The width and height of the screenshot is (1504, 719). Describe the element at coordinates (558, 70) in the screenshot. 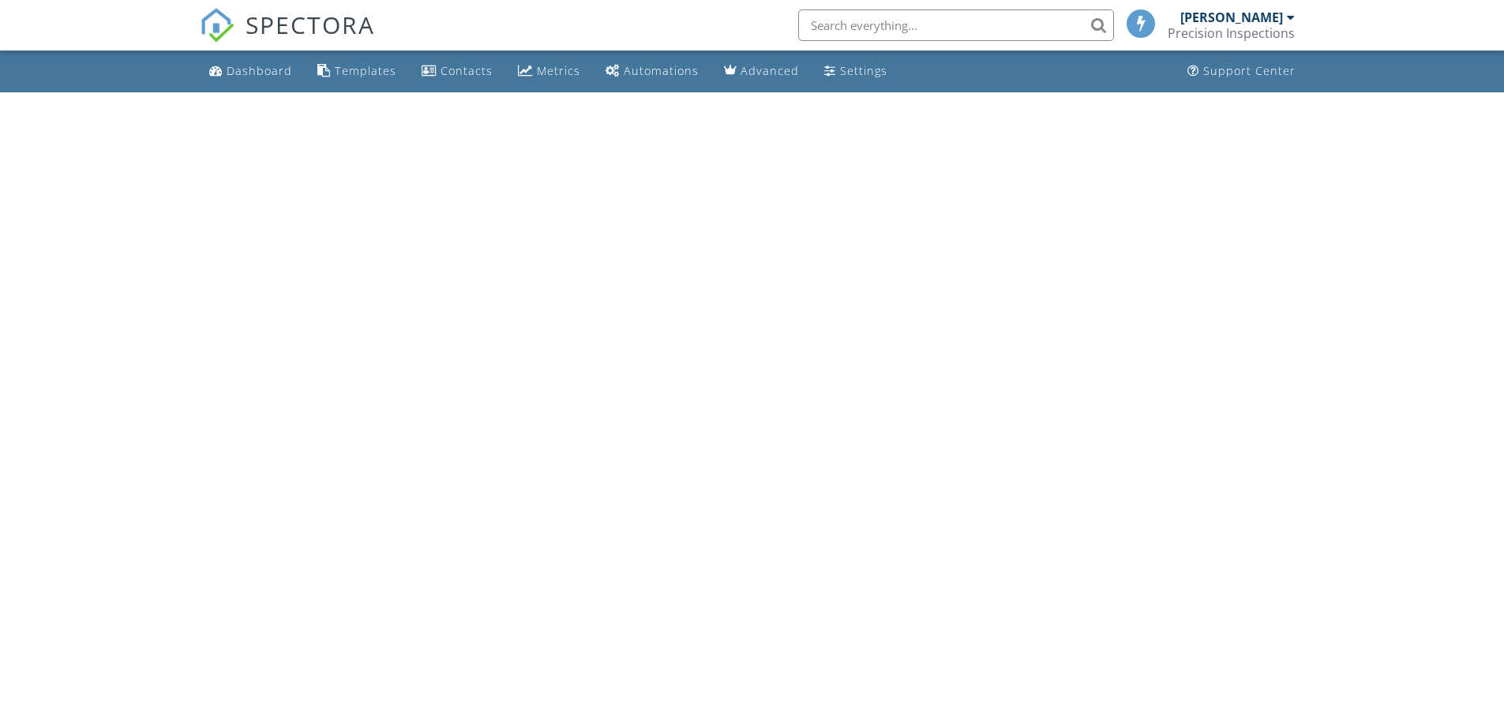

I see `div: Metrics` at that location.